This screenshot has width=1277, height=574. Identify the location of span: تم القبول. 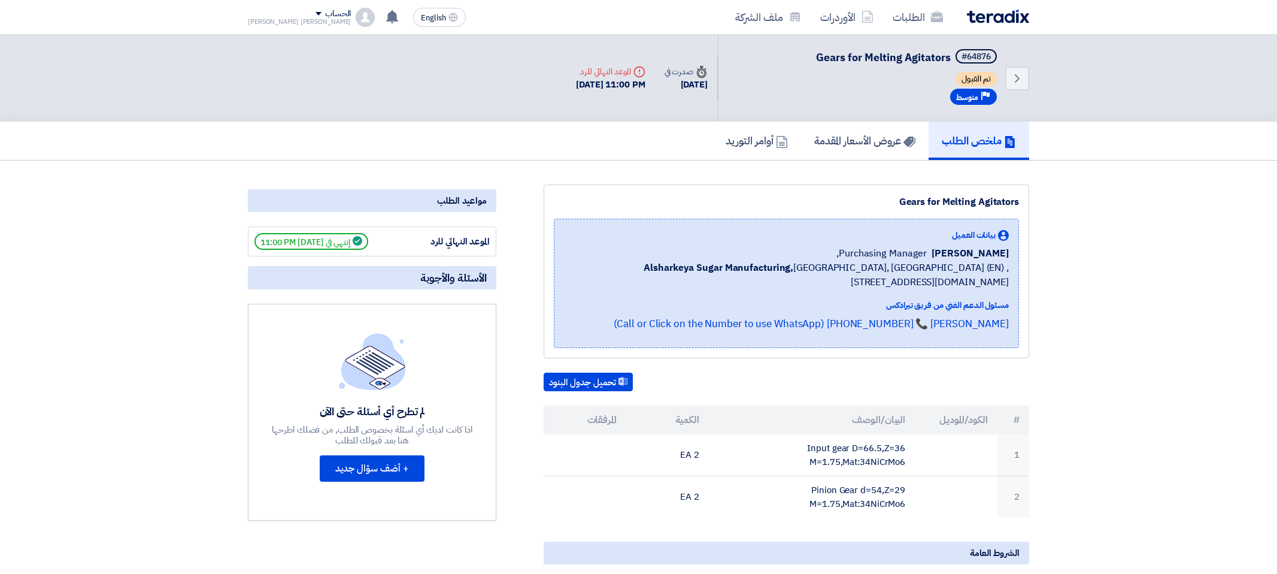
(976, 79).